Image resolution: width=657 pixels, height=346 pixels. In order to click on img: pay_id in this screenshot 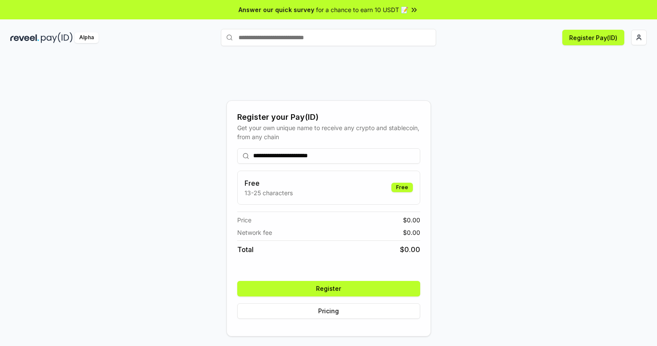, I will do `click(57, 37)`.